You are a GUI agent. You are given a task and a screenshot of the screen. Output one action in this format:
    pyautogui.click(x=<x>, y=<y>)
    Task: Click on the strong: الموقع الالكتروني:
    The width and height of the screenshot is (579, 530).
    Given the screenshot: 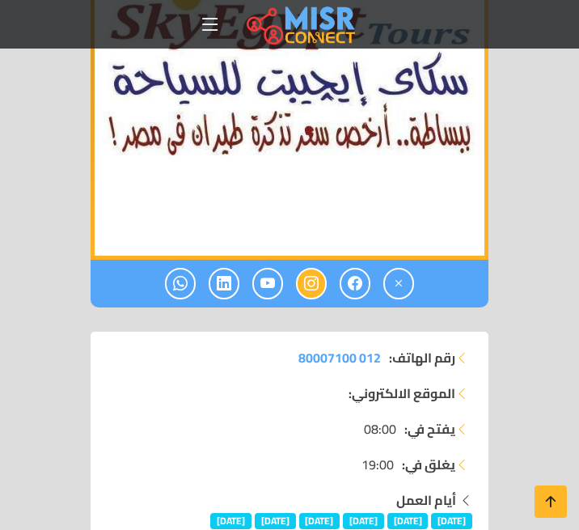 What is the action you would take?
    pyautogui.click(x=402, y=393)
    